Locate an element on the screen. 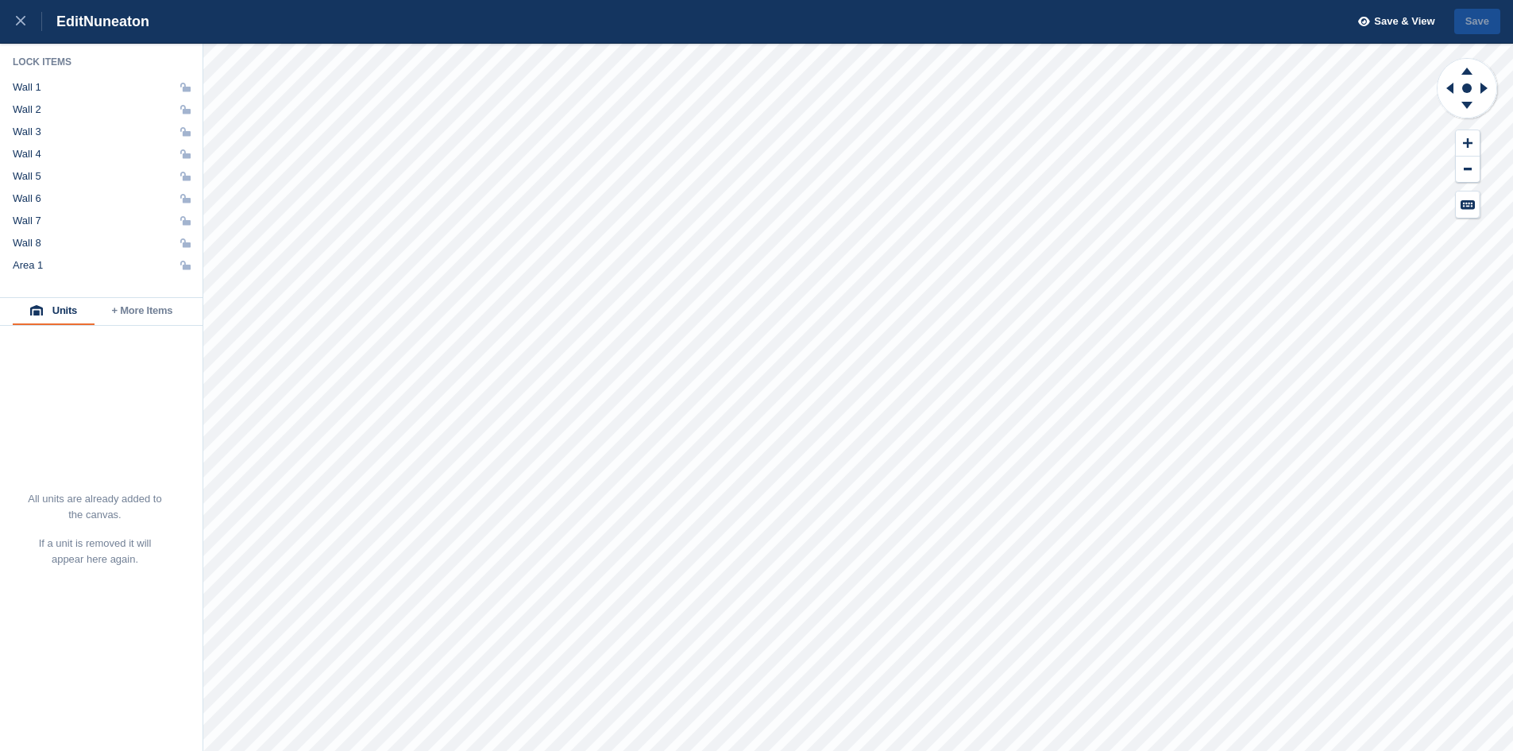 Image resolution: width=1513 pixels, height=751 pixels. div: Wall 8 is located at coordinates (27, 243).